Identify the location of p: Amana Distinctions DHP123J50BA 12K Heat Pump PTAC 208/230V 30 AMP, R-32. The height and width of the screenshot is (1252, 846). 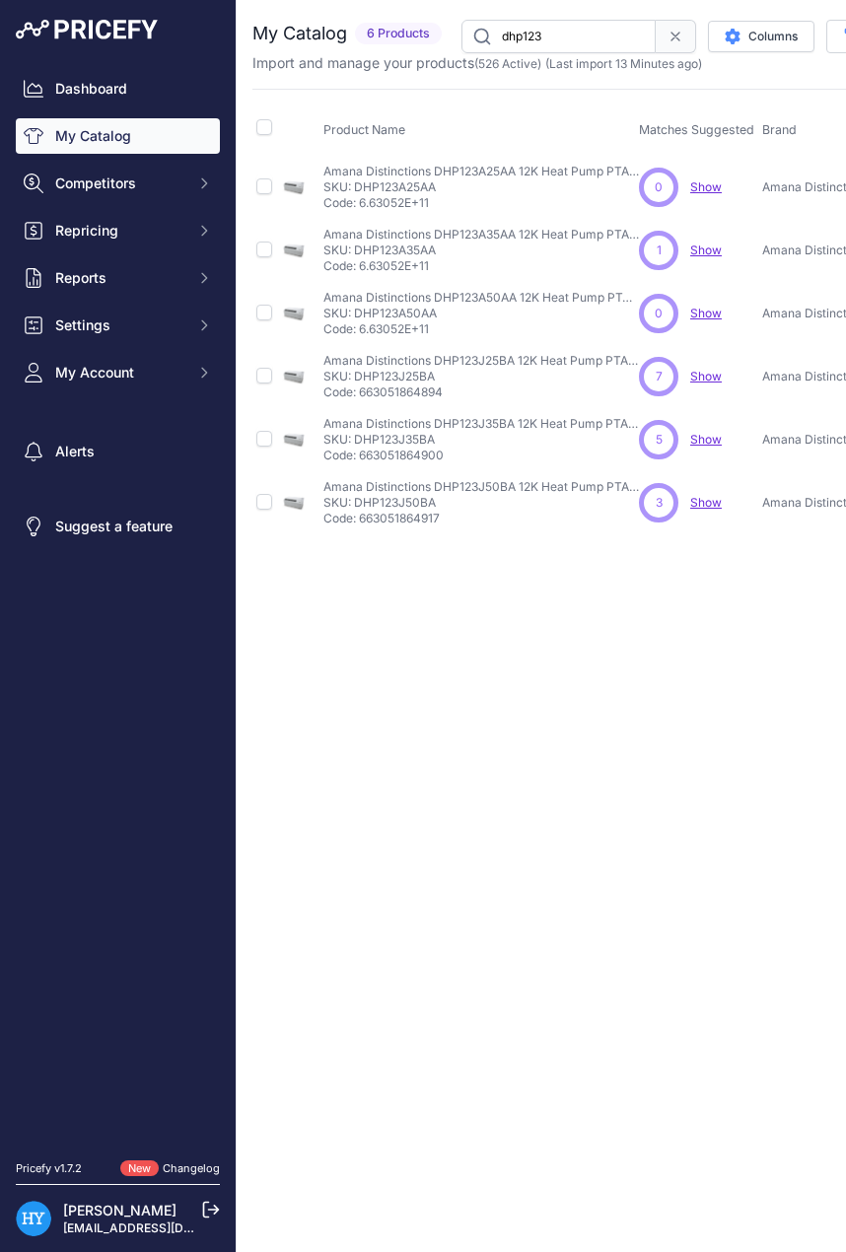
(481, 487).